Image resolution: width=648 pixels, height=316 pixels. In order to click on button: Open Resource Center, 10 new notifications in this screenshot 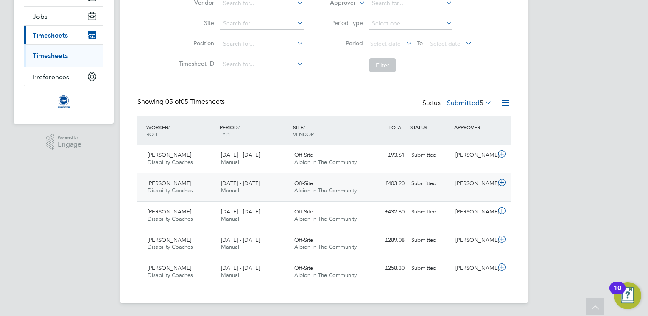, I will do `click(627, 296)`.